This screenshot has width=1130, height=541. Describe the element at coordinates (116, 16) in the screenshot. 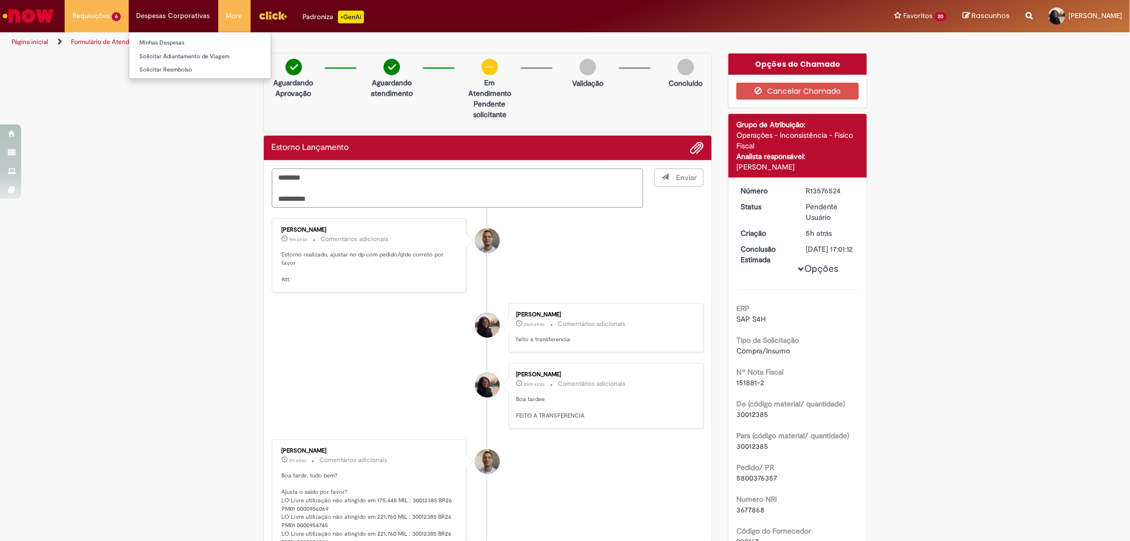

I see `span: 6` at that location.